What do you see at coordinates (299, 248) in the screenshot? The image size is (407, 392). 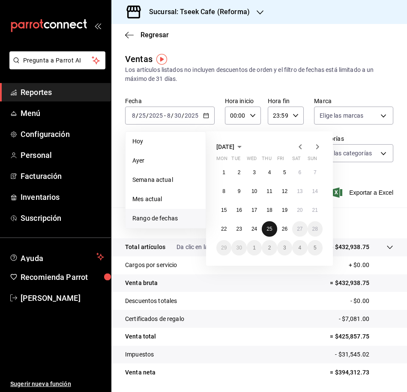 I see `button: October 4, 2025` at bounding box center [299, 248].